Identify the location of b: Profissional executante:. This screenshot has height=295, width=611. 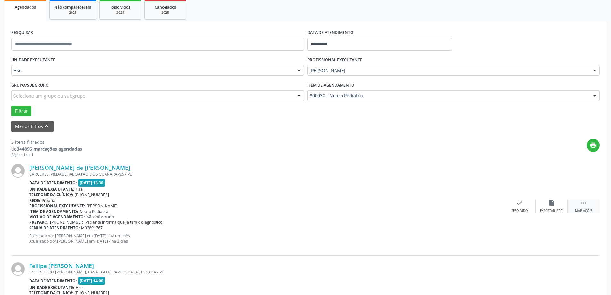
(57, 206).